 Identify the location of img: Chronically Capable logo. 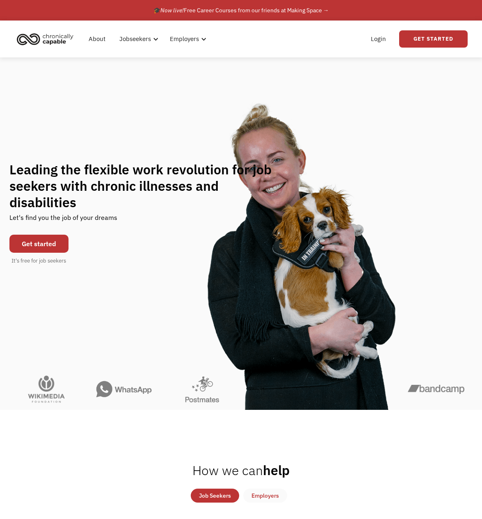
(45, 39).